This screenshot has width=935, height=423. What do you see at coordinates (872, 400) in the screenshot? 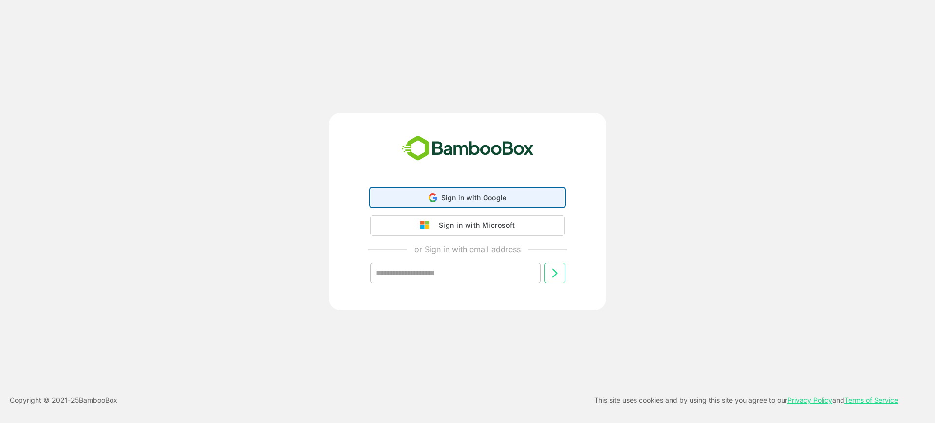
I see `a: Terms of Service` at bounding box center [872, 400].